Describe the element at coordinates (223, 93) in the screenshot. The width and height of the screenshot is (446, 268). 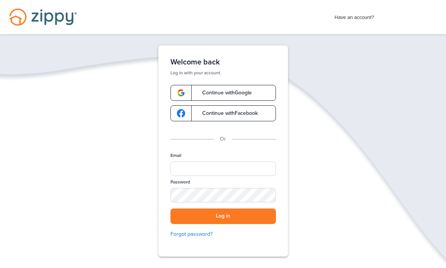
I see `span: Continue with Google` at that location.